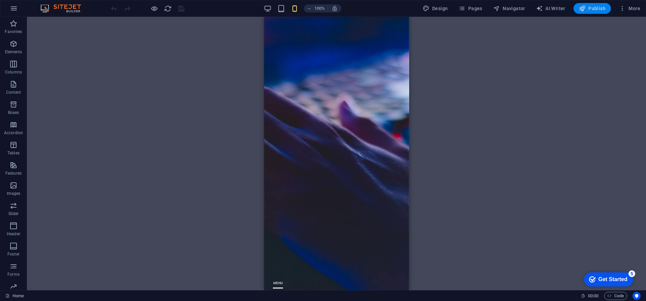 Image resolution: width=646 pixels, height=301 pixels. Describe the element at coordinates (316, 8) in the screenshot. I see `button: 100%` at that location.